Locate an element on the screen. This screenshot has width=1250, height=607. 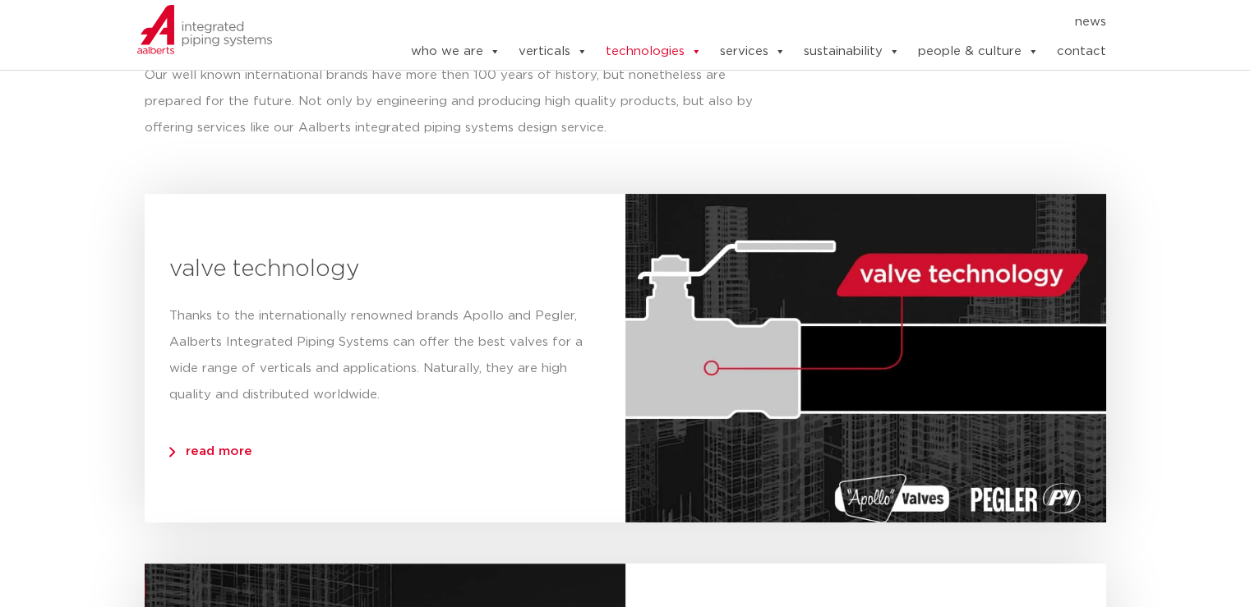
a: read more is located at coordinates (223, 447).